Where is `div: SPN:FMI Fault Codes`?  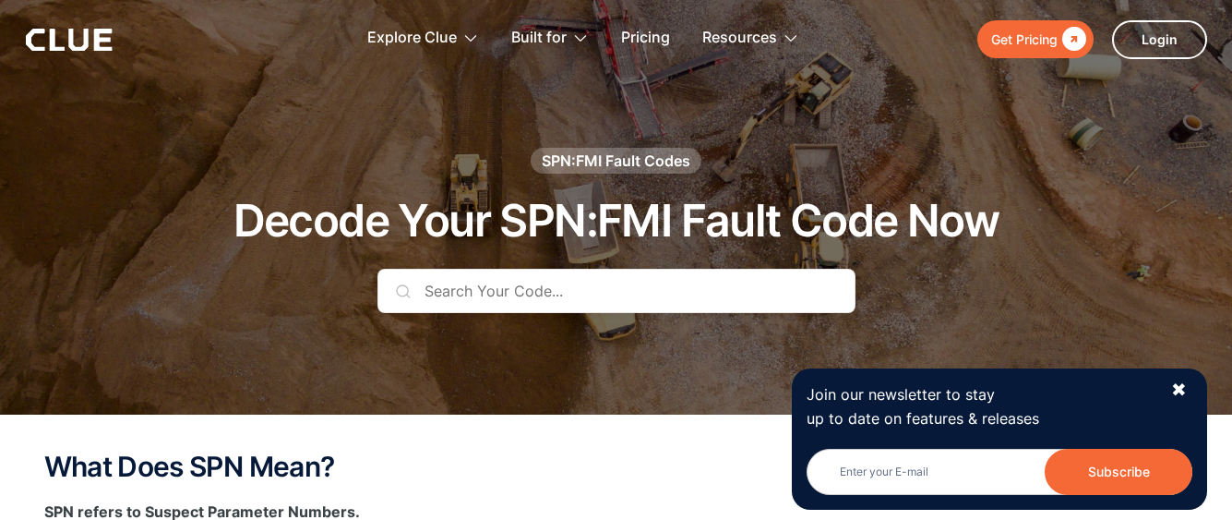 div: SPN:FMI Fault Codes is located at coordinates (616, 161).